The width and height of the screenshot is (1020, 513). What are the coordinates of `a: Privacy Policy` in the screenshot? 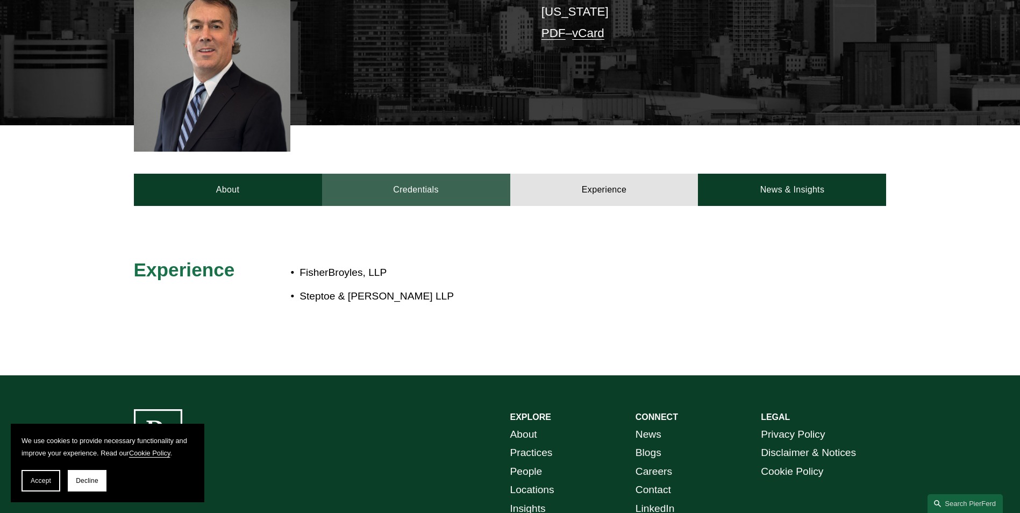 It's located at (792, 434).